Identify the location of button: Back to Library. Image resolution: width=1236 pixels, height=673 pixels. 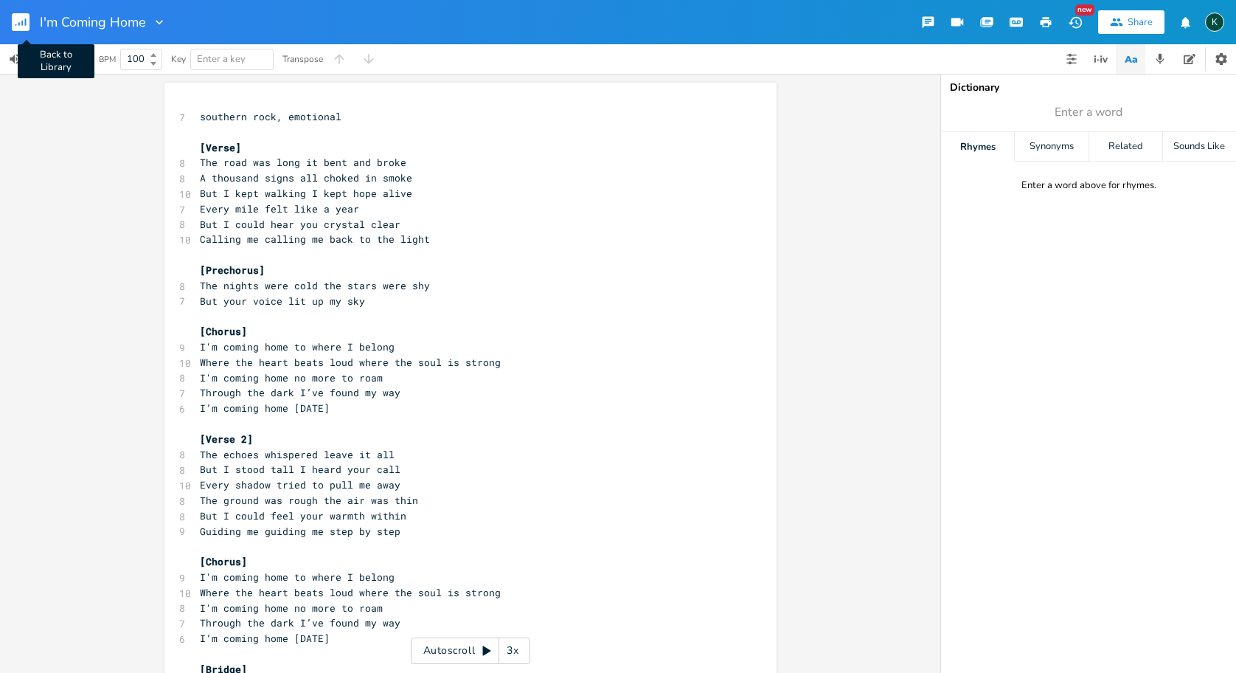
(27, 22).